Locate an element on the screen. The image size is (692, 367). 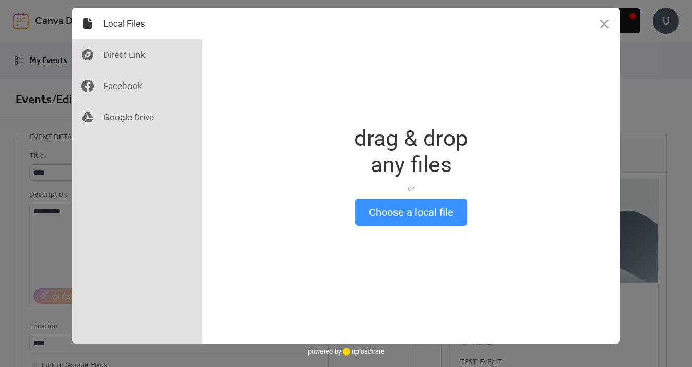
button: Close is located at coordinates (604, 23).